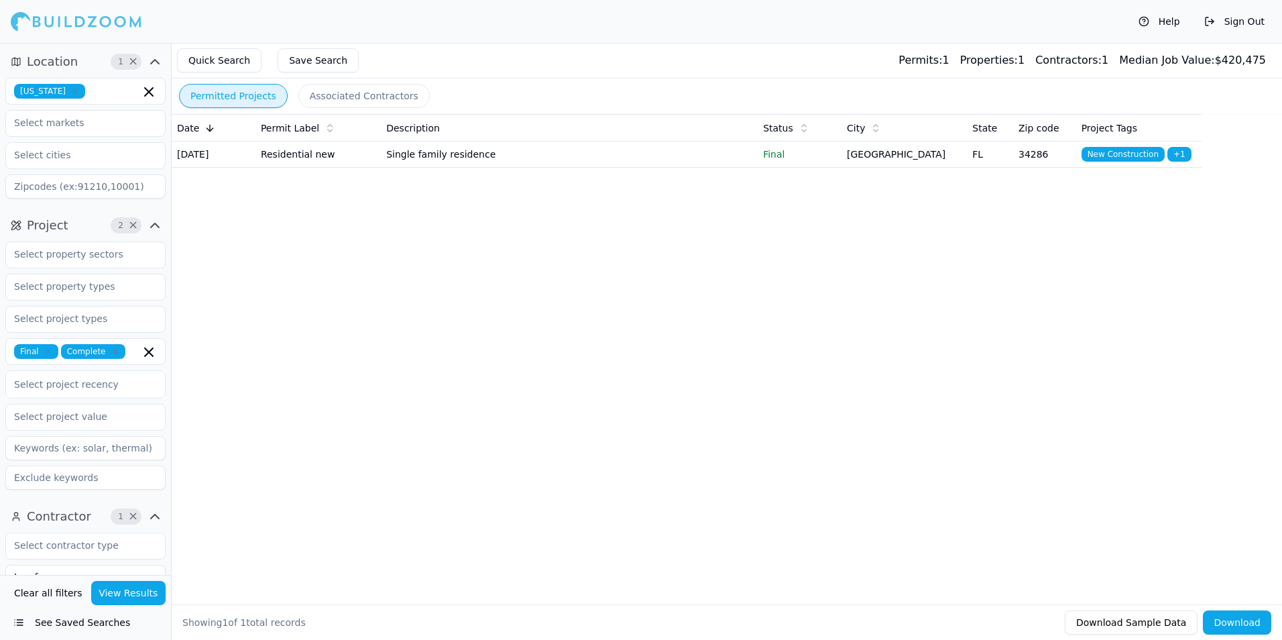  I want to click on input: Zipcodes (ex:91210,10001), so click(85, 186).